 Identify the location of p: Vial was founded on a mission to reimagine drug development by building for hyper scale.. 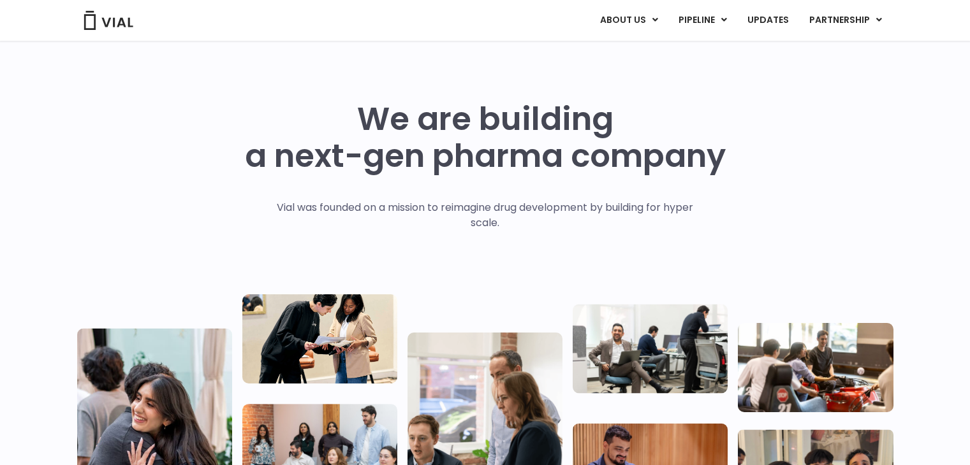
(485, 216).